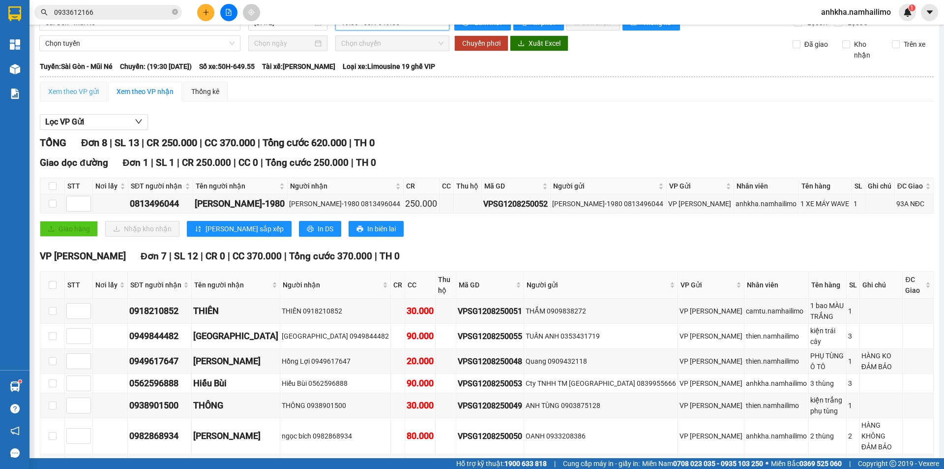 This screenshot has width=944, height=469. I want to click on th: Thu hộ, so click(446, 285).